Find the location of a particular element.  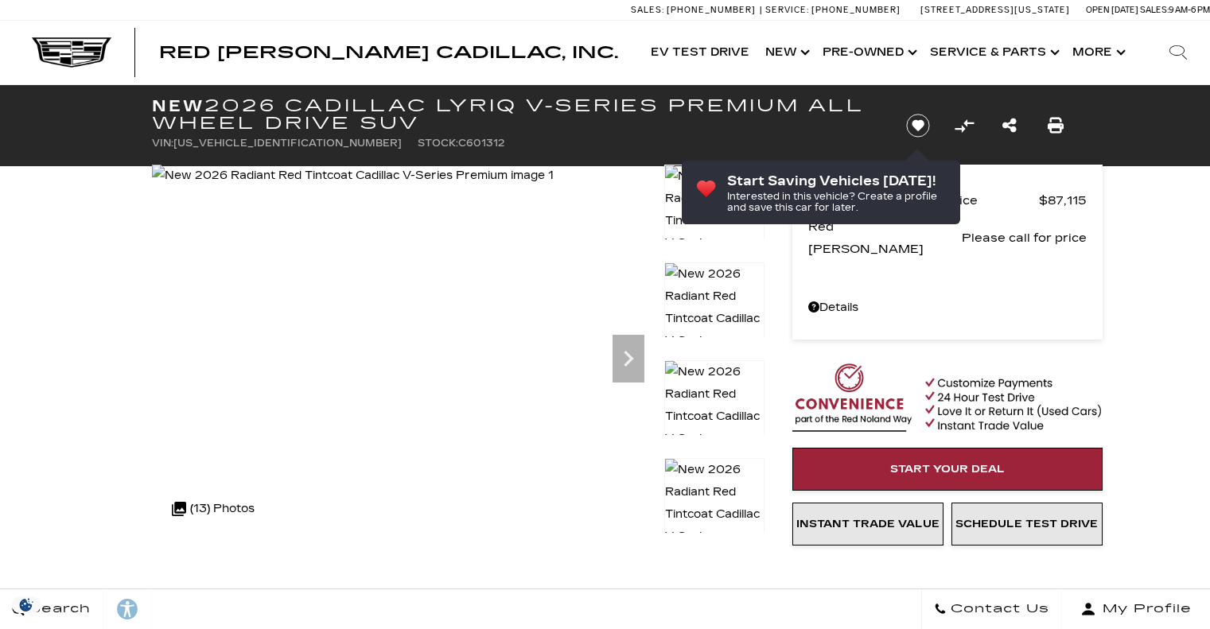

span: 9 AM-6 PM is located at coordinates (1189, 10).